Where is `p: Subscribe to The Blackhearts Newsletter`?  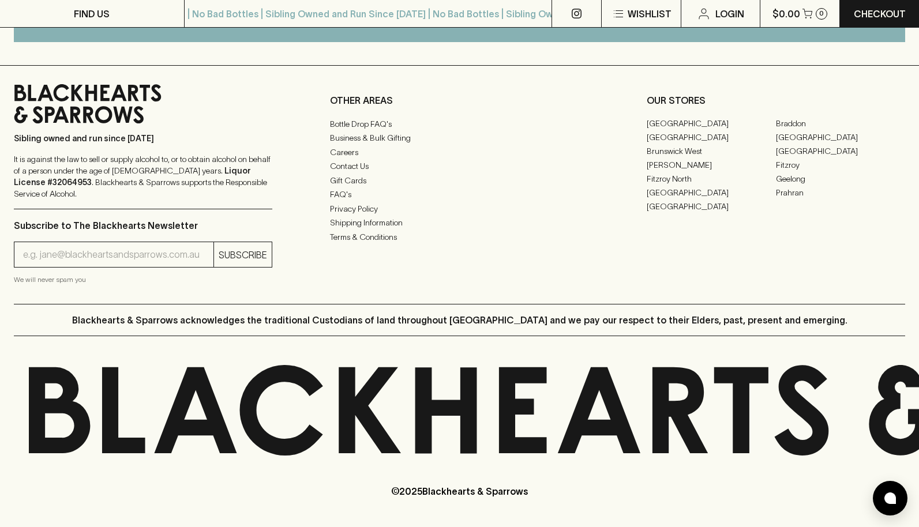 p: Subscribe to The Blackhearts Newsletter is located at coordinates (143, 225).